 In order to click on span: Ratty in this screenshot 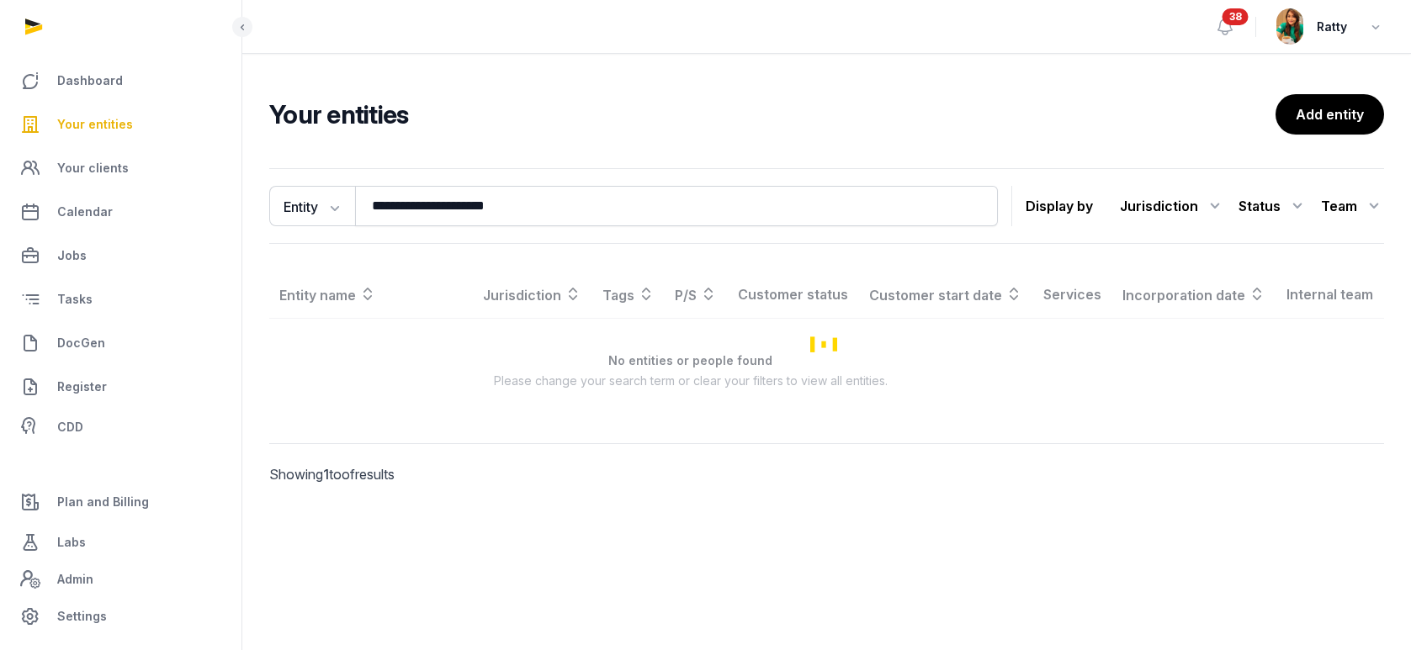, I will do `click(1332, 27)`.